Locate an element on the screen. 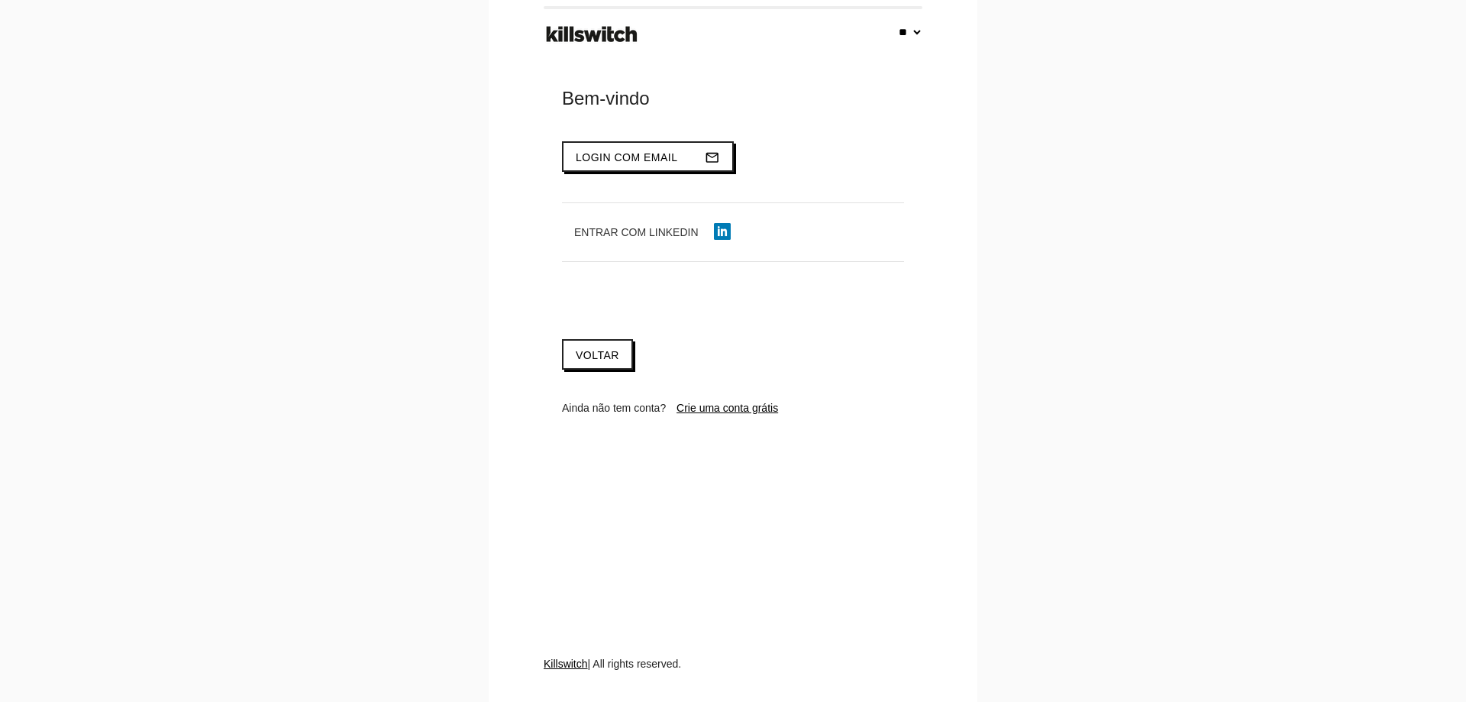 Image resolution: width=1466 pixels, height=702 pixels. span: Ainda não tem conta? is located at coordinates (614, 408).